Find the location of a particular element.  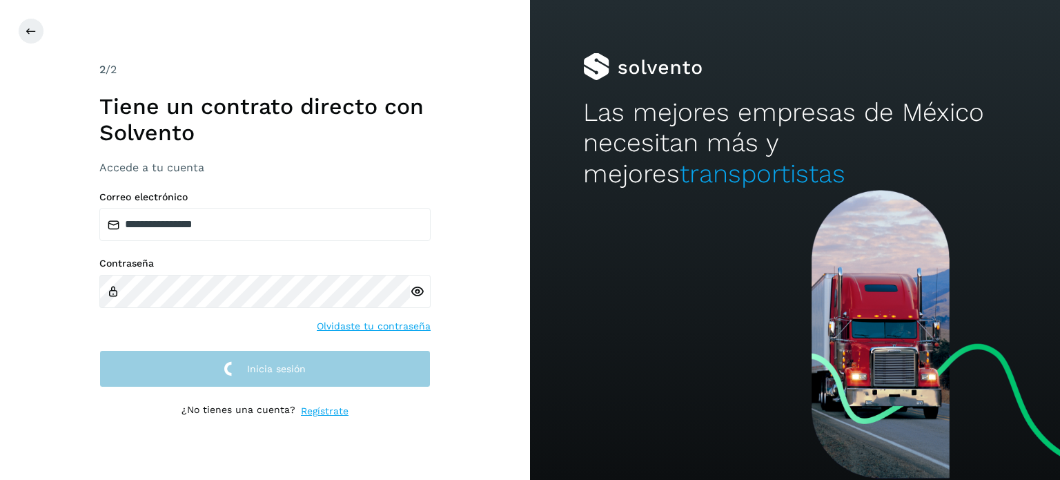

label: Correo electrónico is located at coordinates (265, 197).